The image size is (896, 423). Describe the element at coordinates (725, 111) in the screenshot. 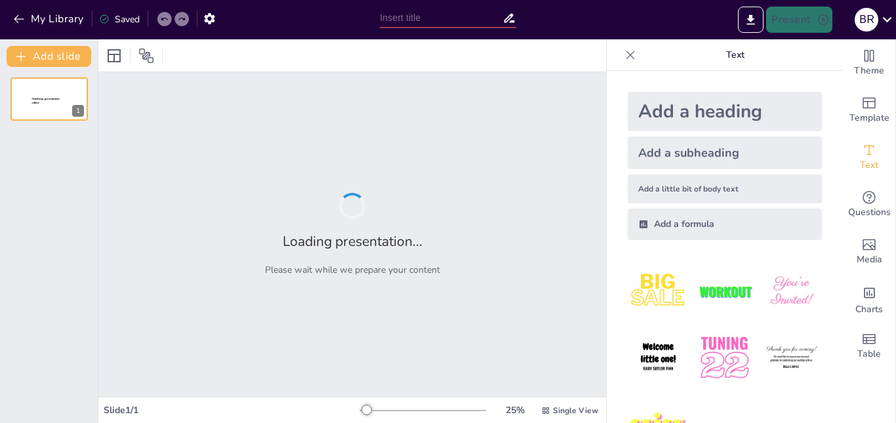

I see `div: Add a heading` at that location.